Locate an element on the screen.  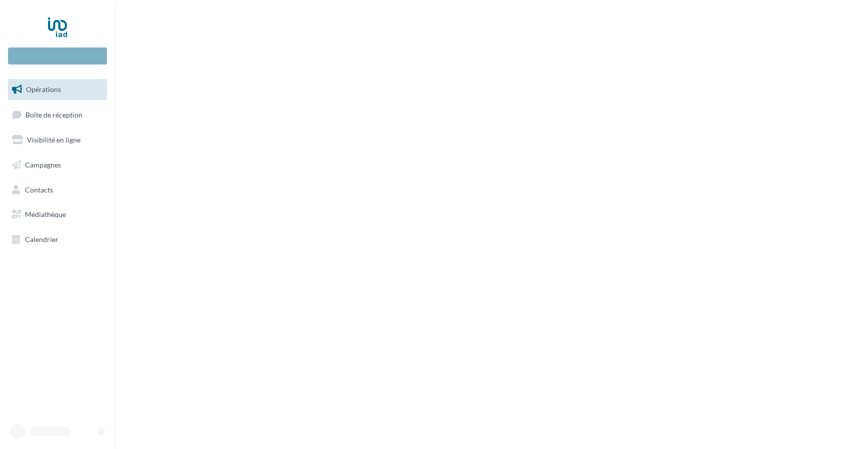
span: Campagnes is located at coordinates (43, 164).